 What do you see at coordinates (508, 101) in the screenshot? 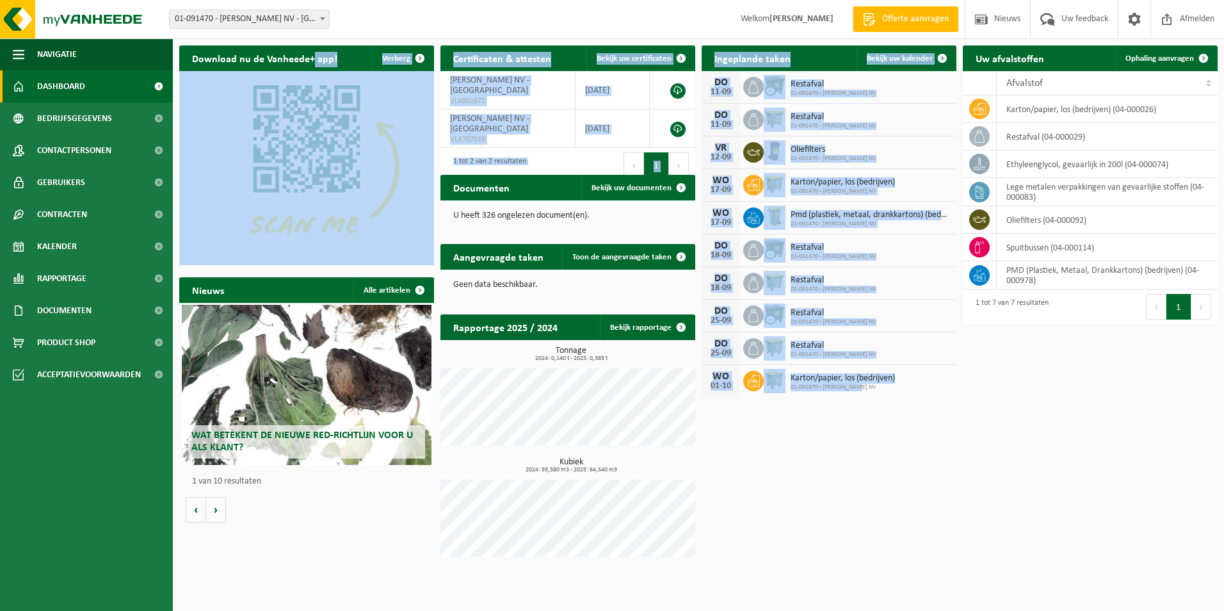
I see `span: VLA901672` at bounding box center [508, 101].